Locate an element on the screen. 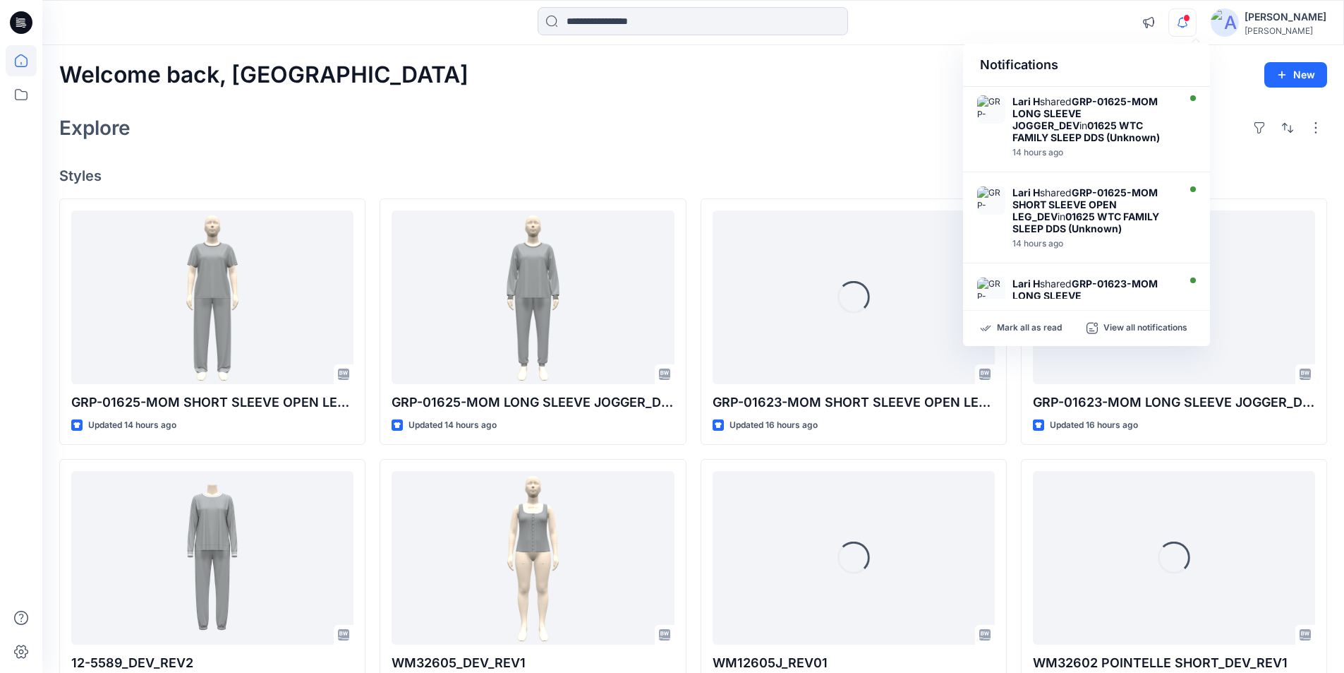 The height and width of the screenshot is (673, 1344). p: WM12605J_REV01 is located at coordinates (854, 663).